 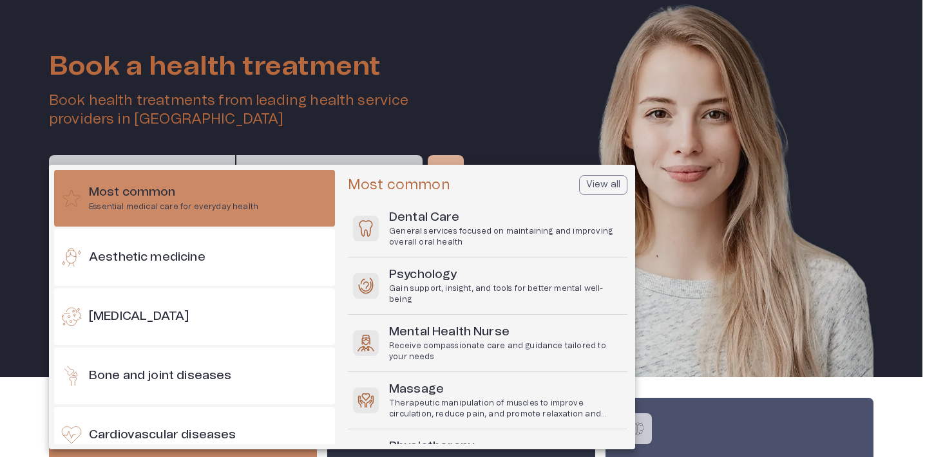 What do you see at coordinates (506, 409) in the screenshot?
I see `p: Therapeutic manipulation of muscles to improve circulation, reduce pain, and promote relaxation a...` at bounding box center [506, 409].